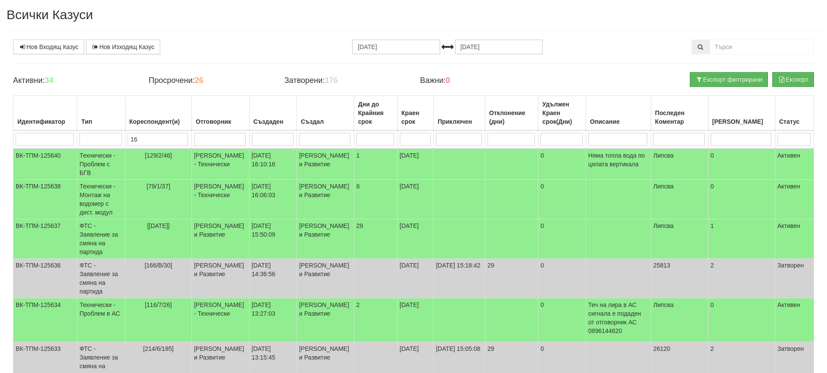 The height and width of the screenshot is (373, 827). I want to click on b: 0, so click(448, 80).